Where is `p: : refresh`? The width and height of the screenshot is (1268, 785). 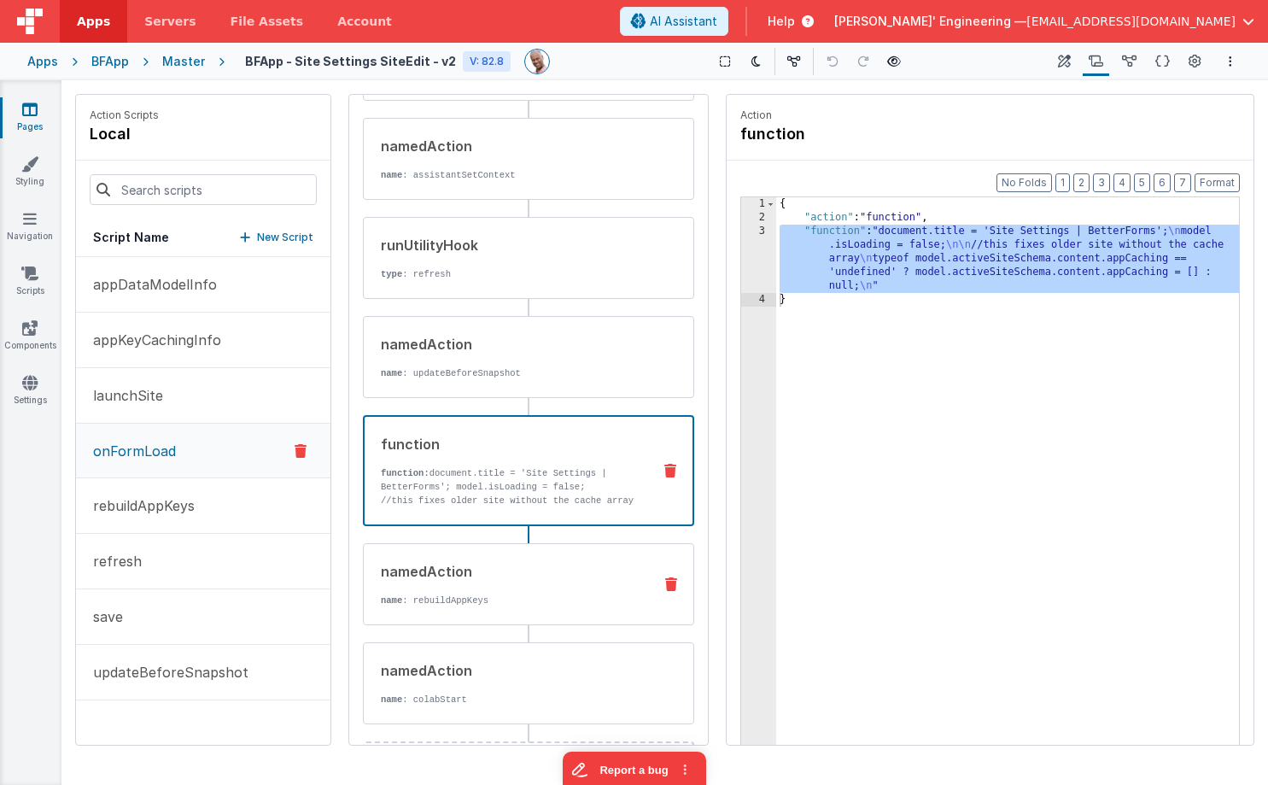
p: : refresh is located at coordinates (510, 274).